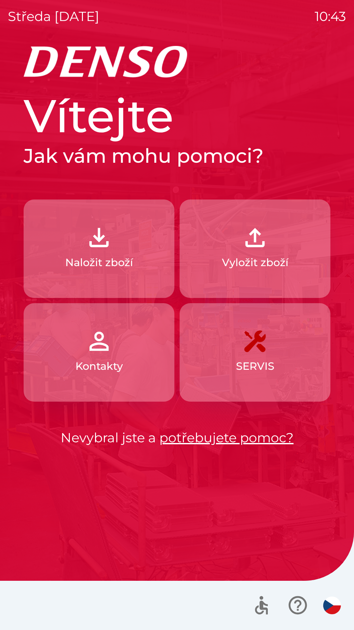  What do you see at coordinates (177, 116) in the screenshot?
I see `h1: Vítejte` at bounding box center [177, 116].